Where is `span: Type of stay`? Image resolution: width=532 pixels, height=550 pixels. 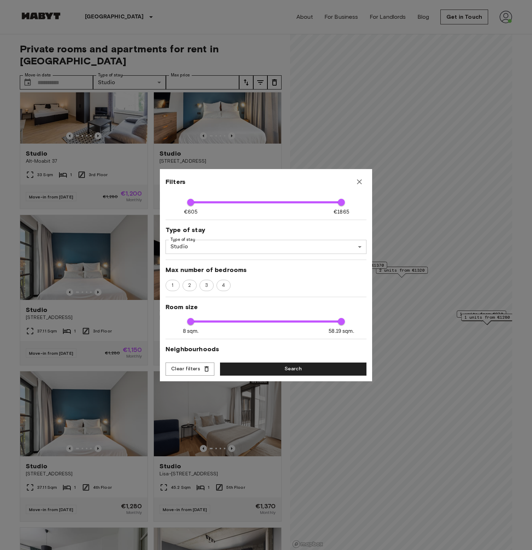
span: Type of stay is located at coordinates (266, 230).